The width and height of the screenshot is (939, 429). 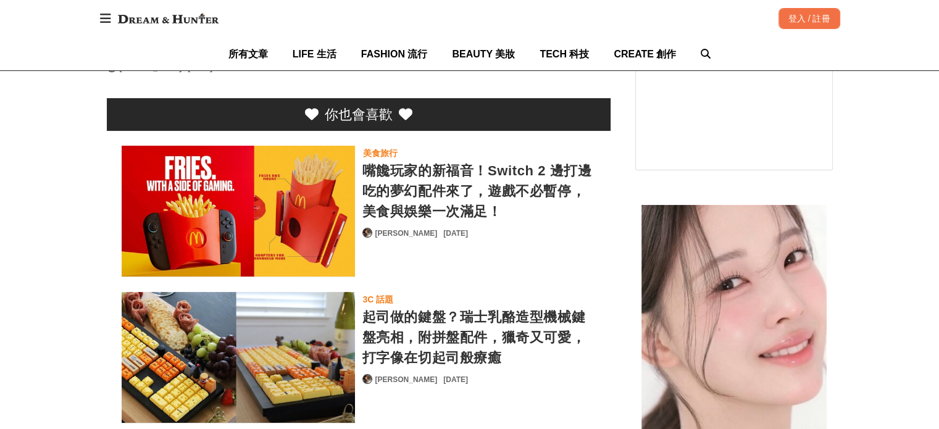 What do you see at coordinates (644, 54) in the screenshot?
I see `span: CREATE 創作` at bounding box center [644, 54].